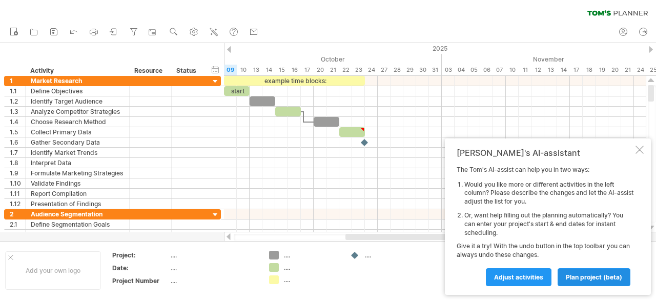 The width and height of the screenshot is (656, 300). I want to click on div: Friday, 17 October 2025, so click(307, 70).